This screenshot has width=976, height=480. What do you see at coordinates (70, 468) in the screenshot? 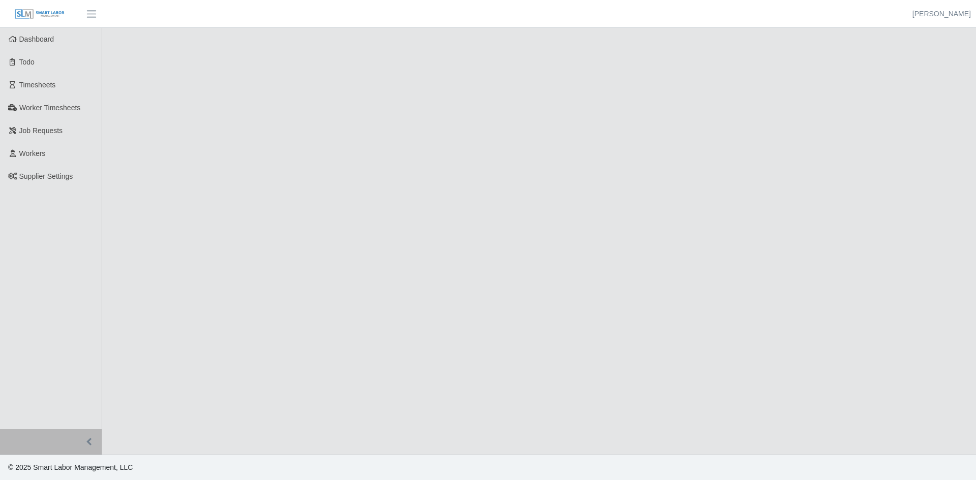
I see `span: © 2025 Smart Labor Management, LLC` at bounding box center [70, 468].